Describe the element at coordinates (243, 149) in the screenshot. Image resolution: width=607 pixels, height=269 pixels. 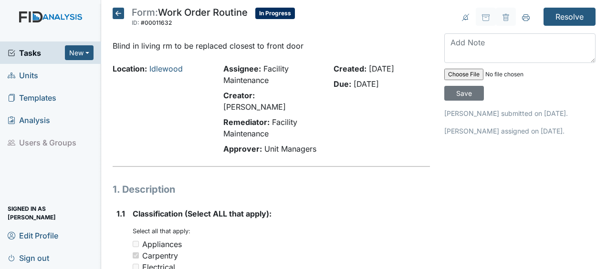
I see `strong: Approver:` at that location.